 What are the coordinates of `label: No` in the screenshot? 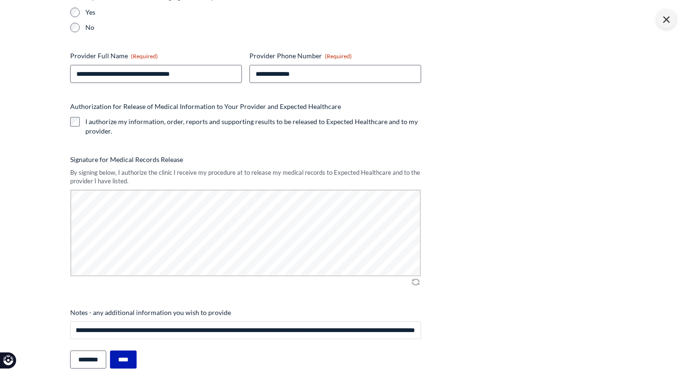 It's located at (253, 27).